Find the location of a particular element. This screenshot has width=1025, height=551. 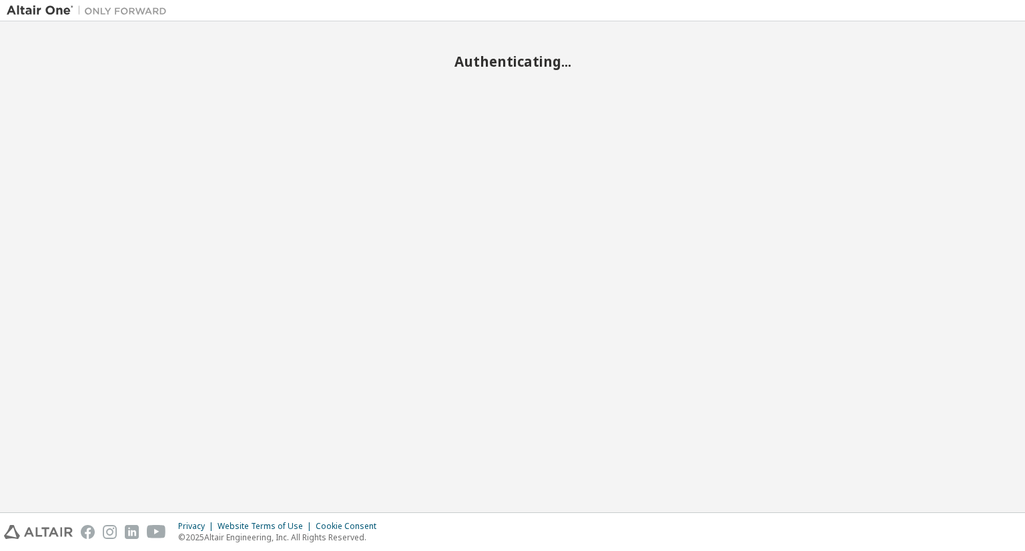

img: youtube.svg is located at coordinates (156, 532).